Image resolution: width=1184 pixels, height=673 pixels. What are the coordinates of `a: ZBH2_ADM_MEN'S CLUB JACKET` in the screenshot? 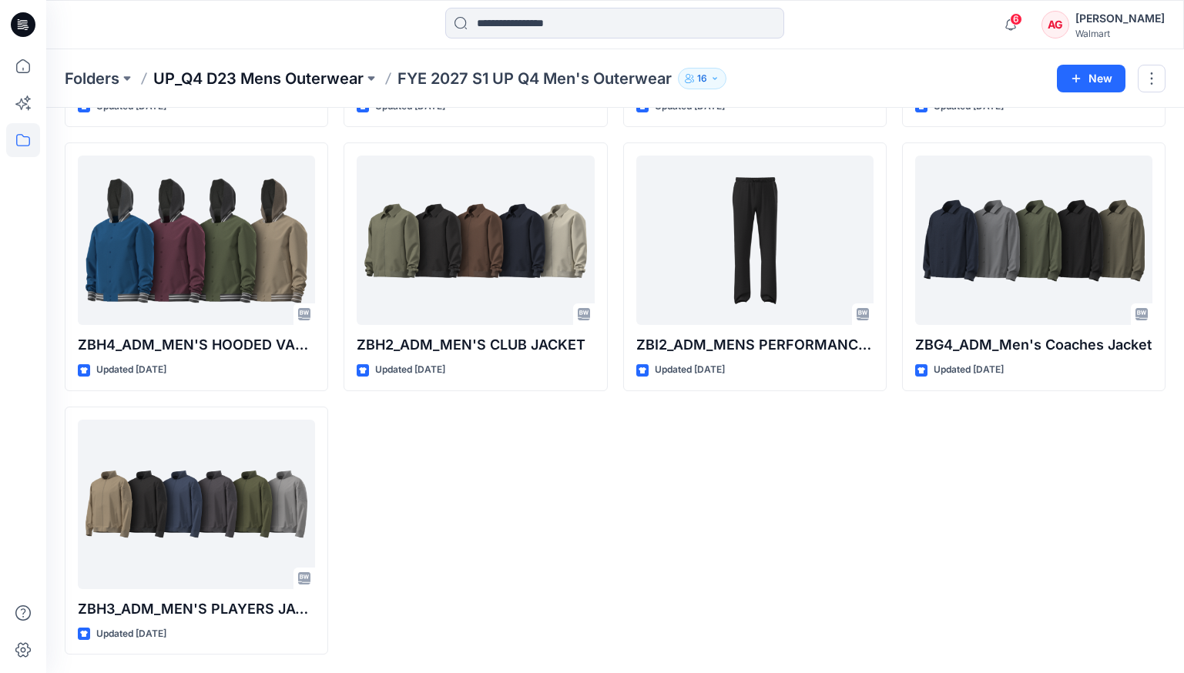 It's located at (475, 240).